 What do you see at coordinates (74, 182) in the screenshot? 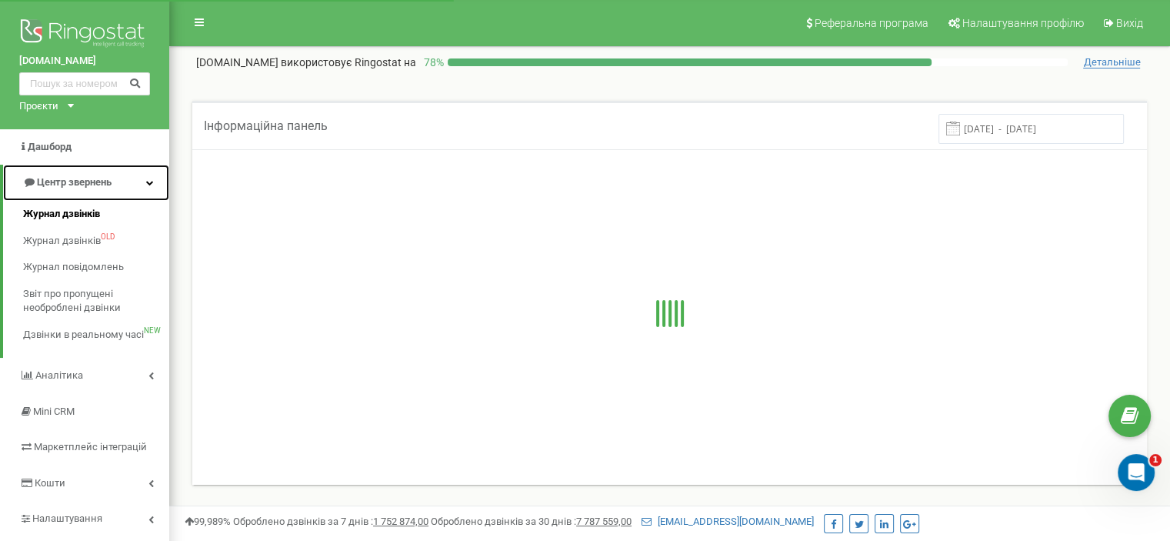
I see `span: Центр звернень` at bounding box center [74, 182].